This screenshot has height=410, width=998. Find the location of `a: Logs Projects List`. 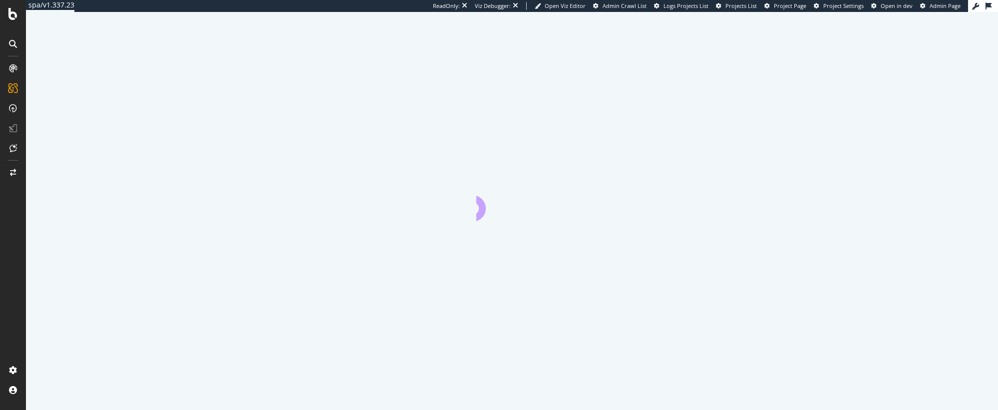

a: Logs Projects List is located at coordinates (681, 6).